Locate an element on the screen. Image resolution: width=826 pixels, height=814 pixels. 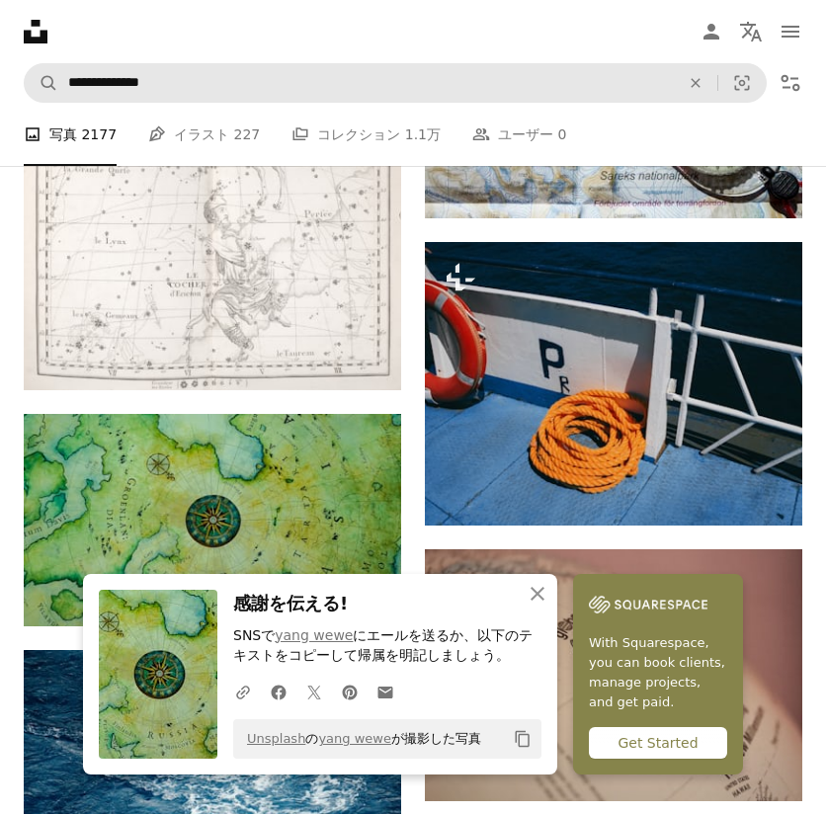
span: With Squarespace, you can book clients, manage projects, and get paid. is located at coordinates (658, 673).